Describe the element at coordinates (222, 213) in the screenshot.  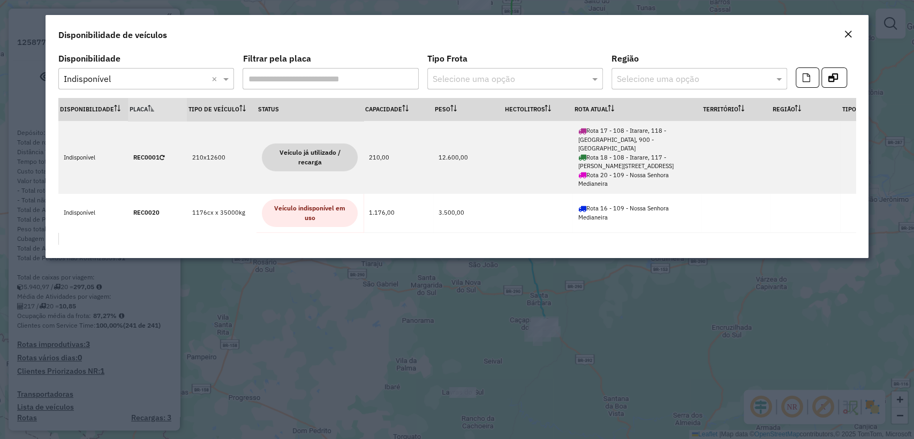
I see `td: 1176cx x 35000kg` at that location.